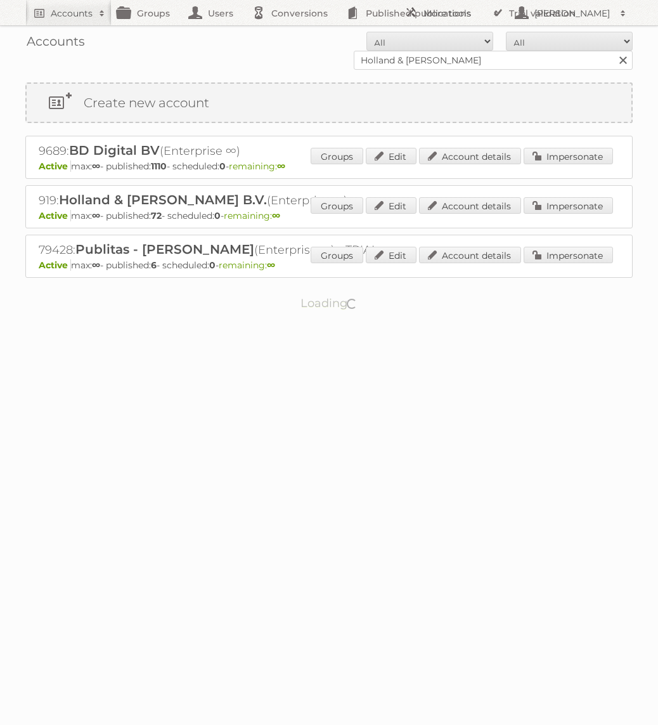  I want to click on h2: More tools, so click(455, 13).